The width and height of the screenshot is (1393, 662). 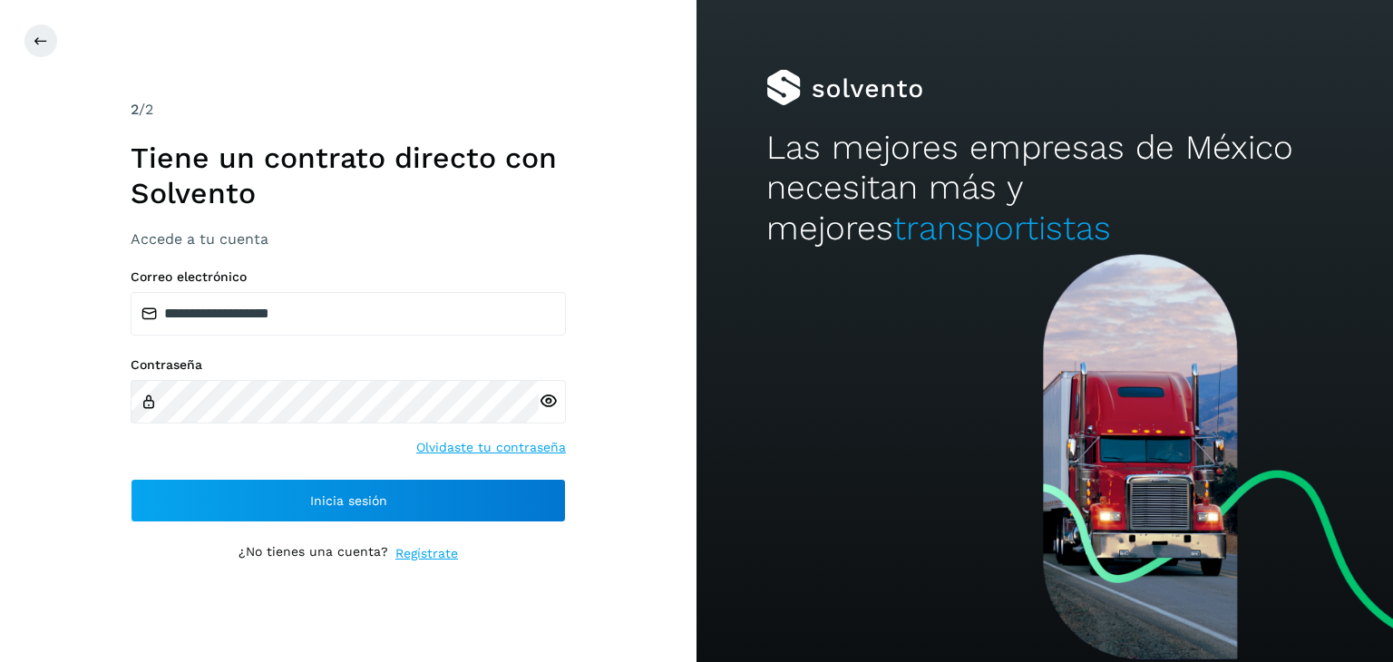 What do you see at coordinates (1045, 188) in the screenshot?
I see `h2: Las mejores empresas de México necesitan más y mejores` at bounding box center [1045, 188].